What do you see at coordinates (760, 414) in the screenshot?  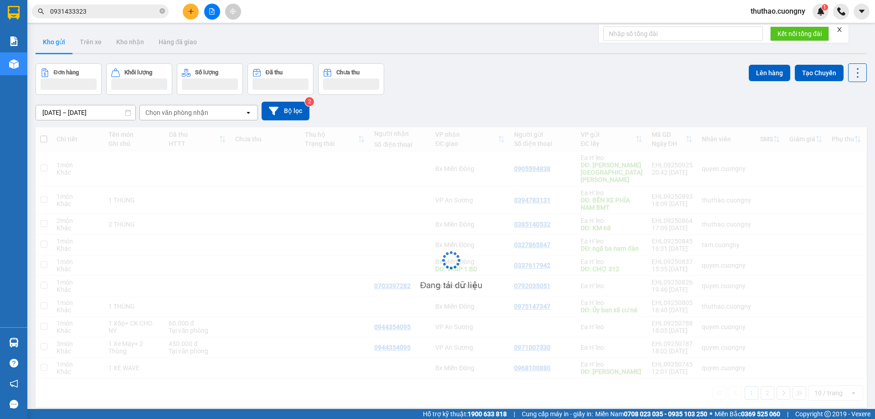 I see `strong: 0369 525 060` at bounding box center [760, 414].